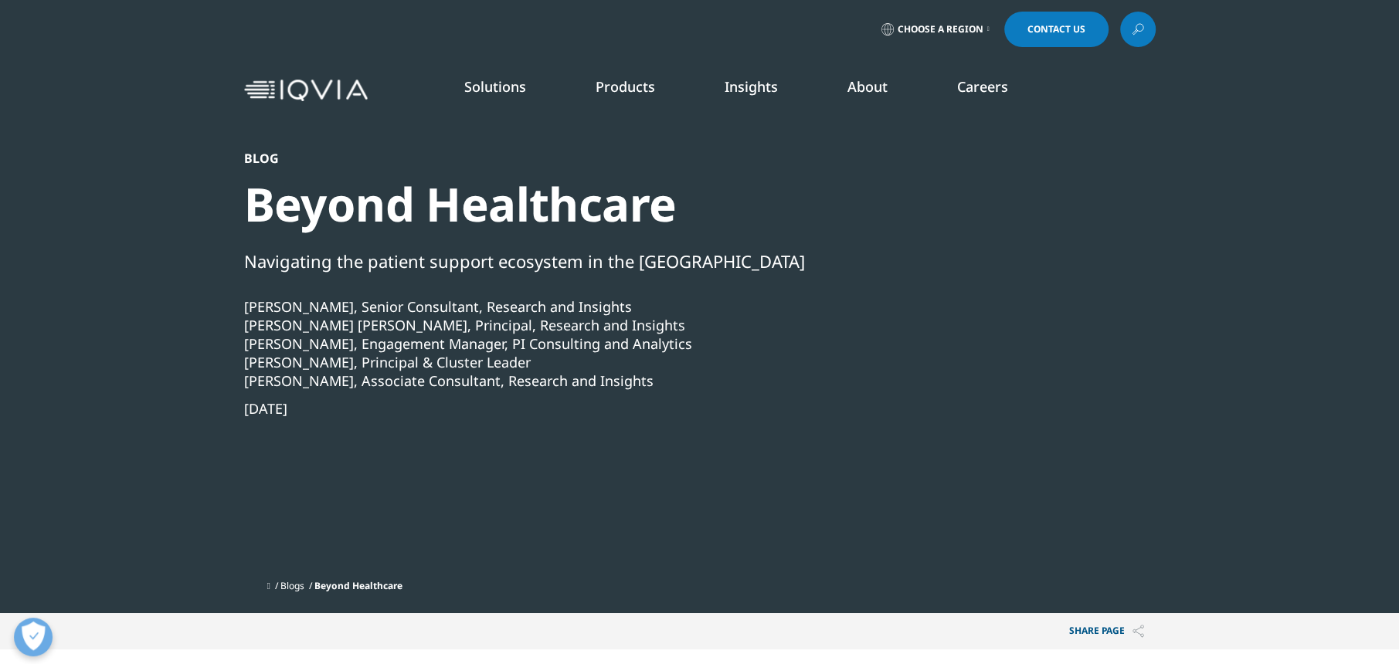 The width and height of the screenshot is (1399, 664). Describe the element at coordinates (625, 87) in the screenshot. I see `a: Products` at that location.